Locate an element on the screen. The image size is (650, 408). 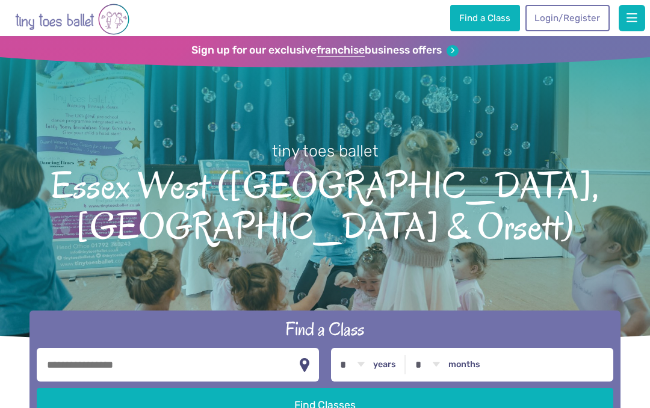
small: tiny toes ballet is located at coordinates (325, 151).